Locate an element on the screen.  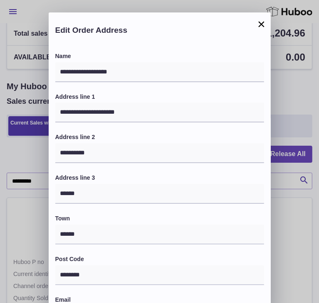
h2: Edit Order Address is located at coordinates (159, 32).